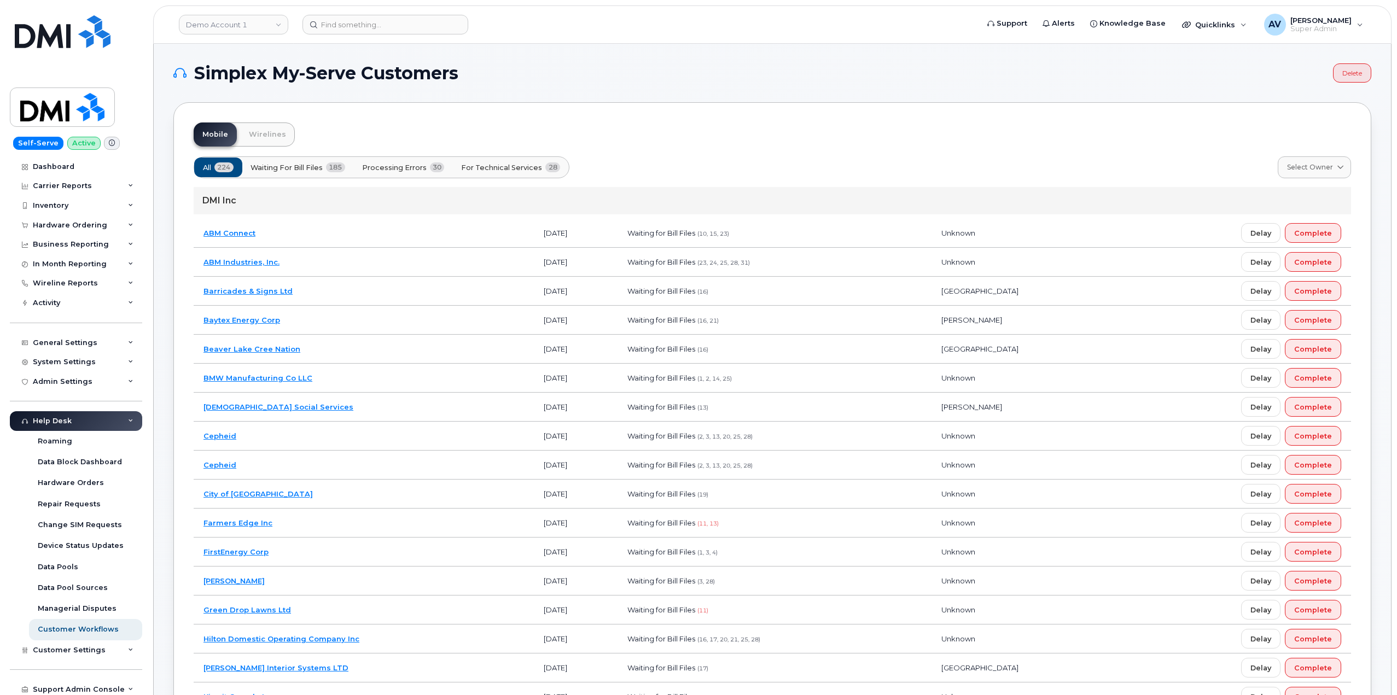  What do you see at coordinates (215, 135) in the screenshot?
I see `a: Mobile` at bounding box center [215, 135].